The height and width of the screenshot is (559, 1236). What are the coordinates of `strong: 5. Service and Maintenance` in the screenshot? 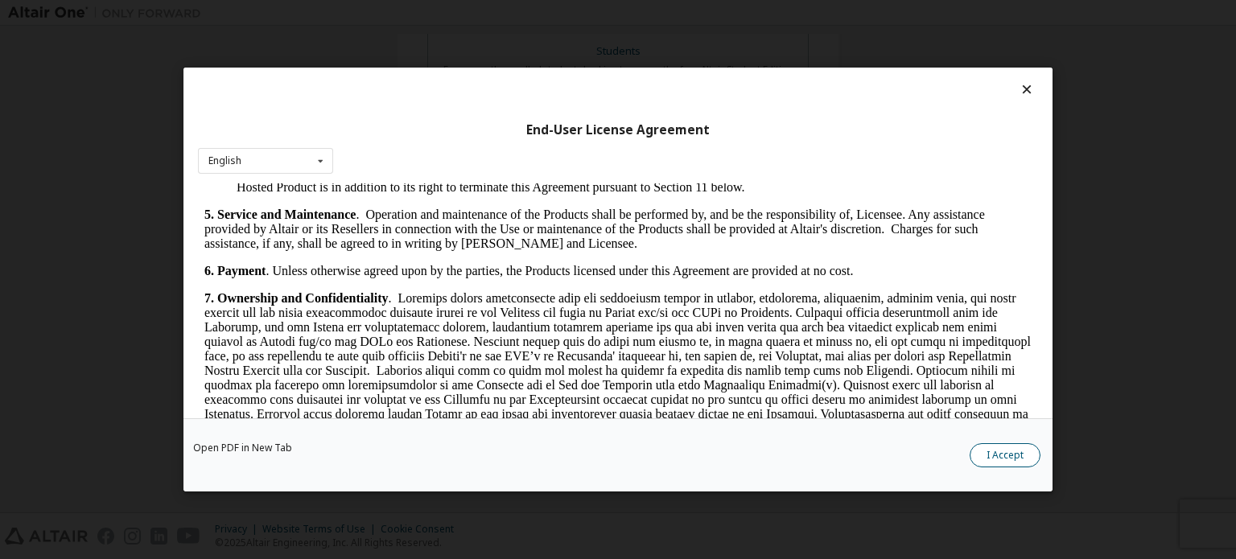 It's located at (82, 31).